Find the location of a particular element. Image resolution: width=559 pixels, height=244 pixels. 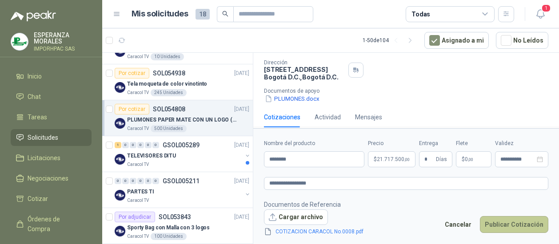

a: Órdenes de Compra is located at coordinates (51, 224).